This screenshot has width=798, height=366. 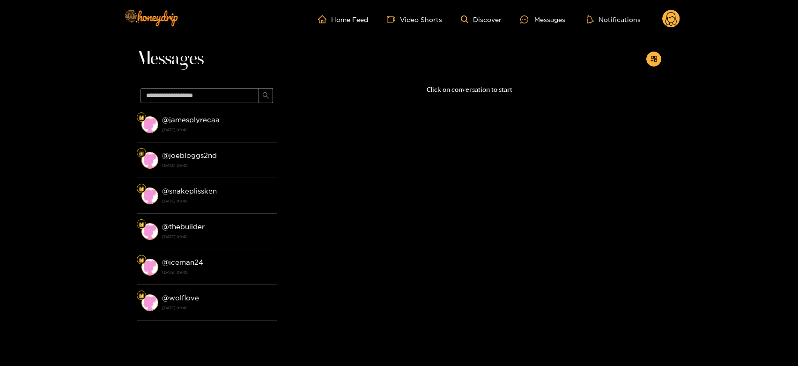 What do you see at coordinates (190, 119) in the screenshot?
I see `strong: @ jamesplyrecaa` at bounding box center [190, 119].